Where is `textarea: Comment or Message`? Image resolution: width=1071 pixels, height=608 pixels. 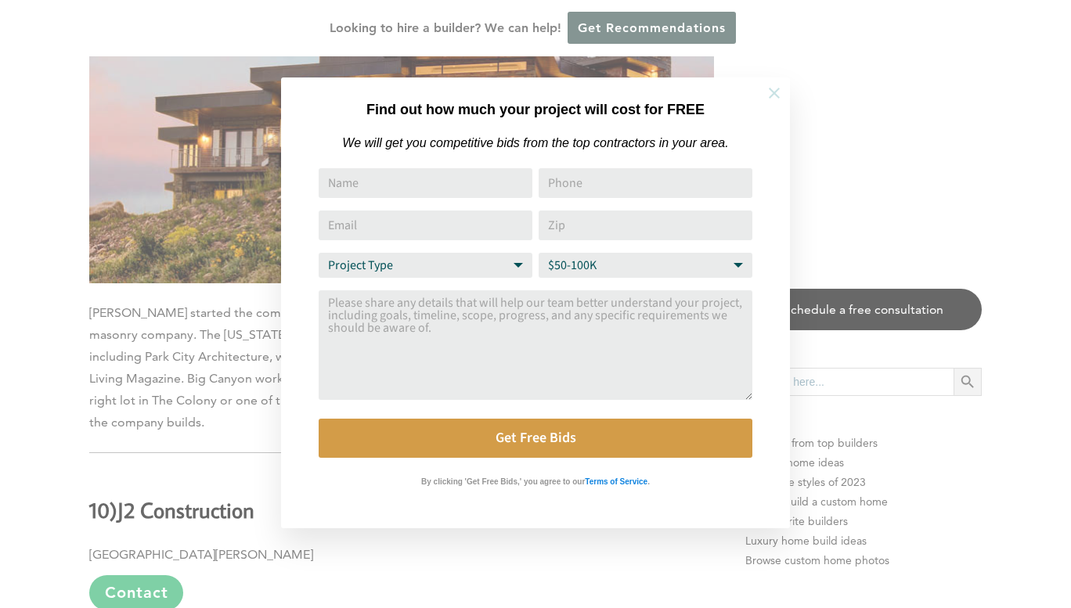 textarea: Comment or Message is located at coordinates (535, 345).